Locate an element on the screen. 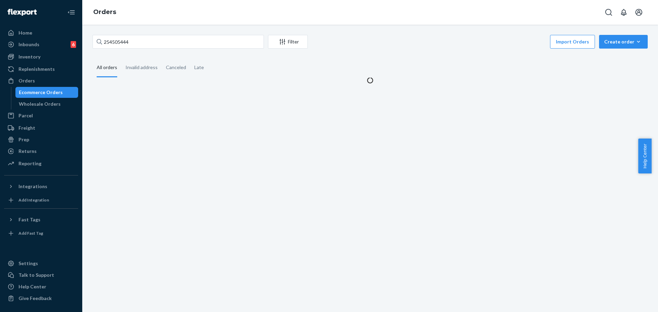  div: Talk to Support is located at coordinates (36, 275).